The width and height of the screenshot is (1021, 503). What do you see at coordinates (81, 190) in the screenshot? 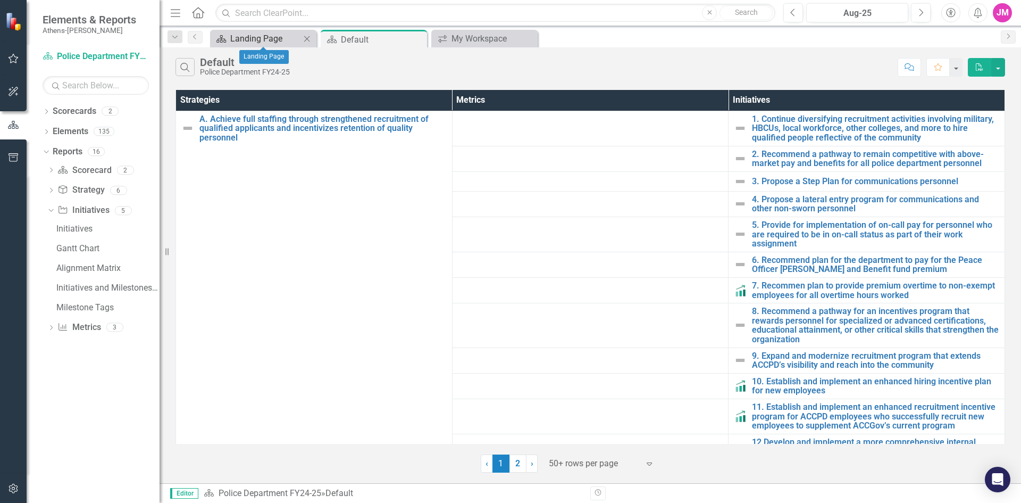
I see `a: Strategy` at bounding box center [81, 190].